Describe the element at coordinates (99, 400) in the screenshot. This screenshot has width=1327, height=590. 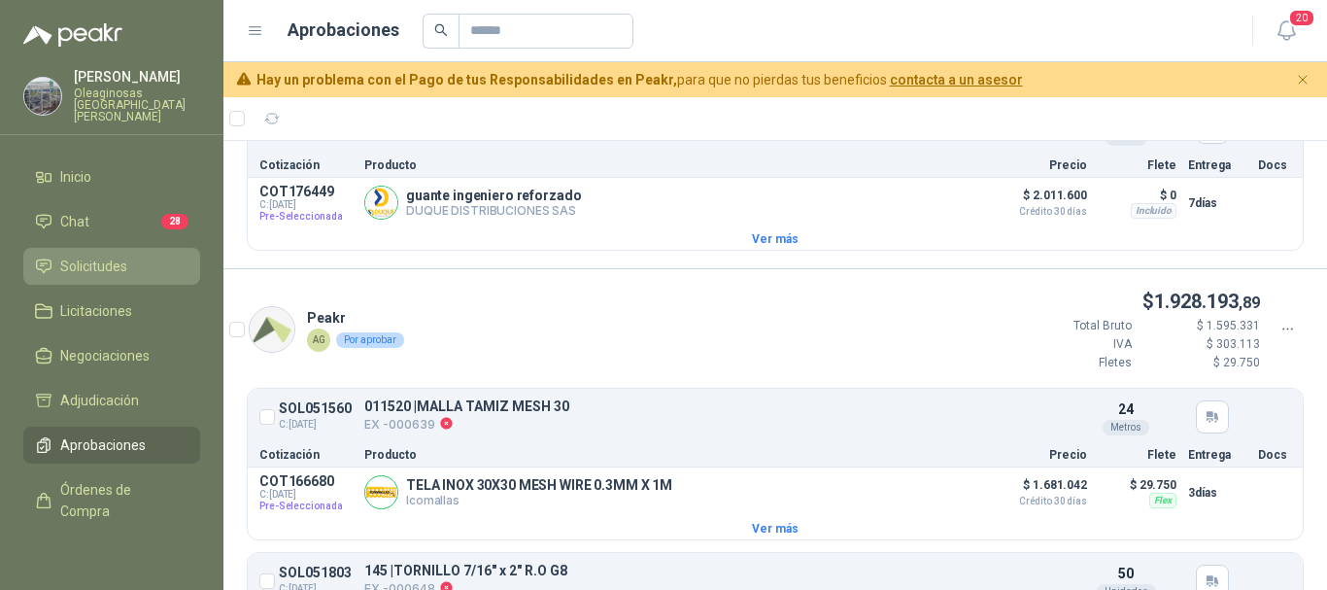
I see `span: Adjudicación` at that location.